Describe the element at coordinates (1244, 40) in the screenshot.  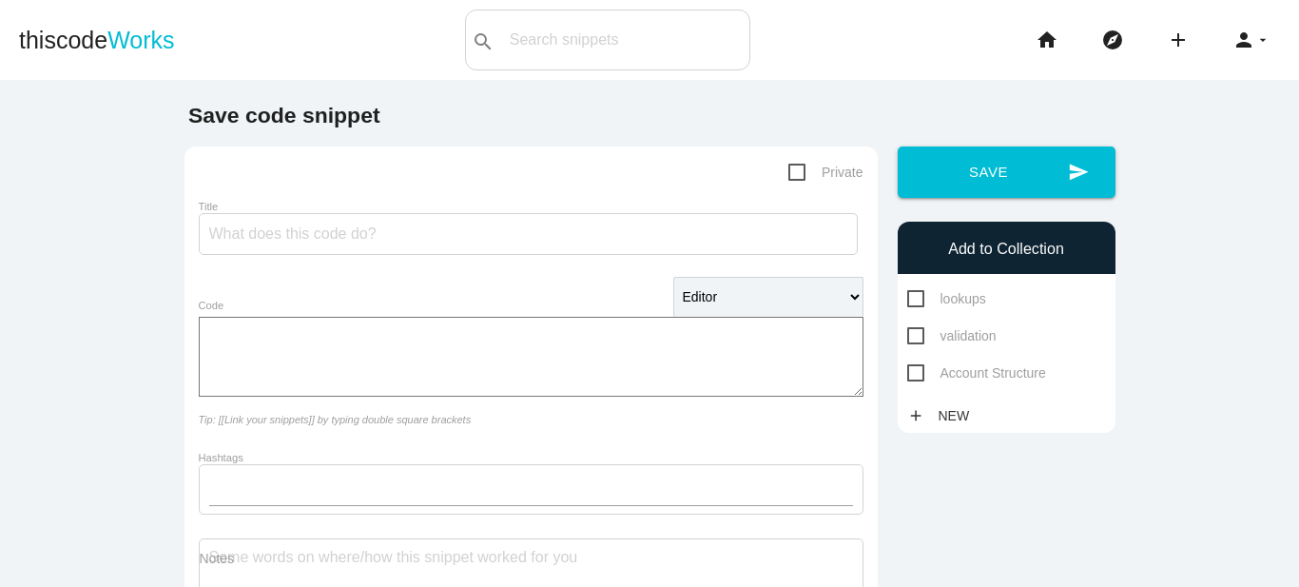
I see `i: person` at that location.